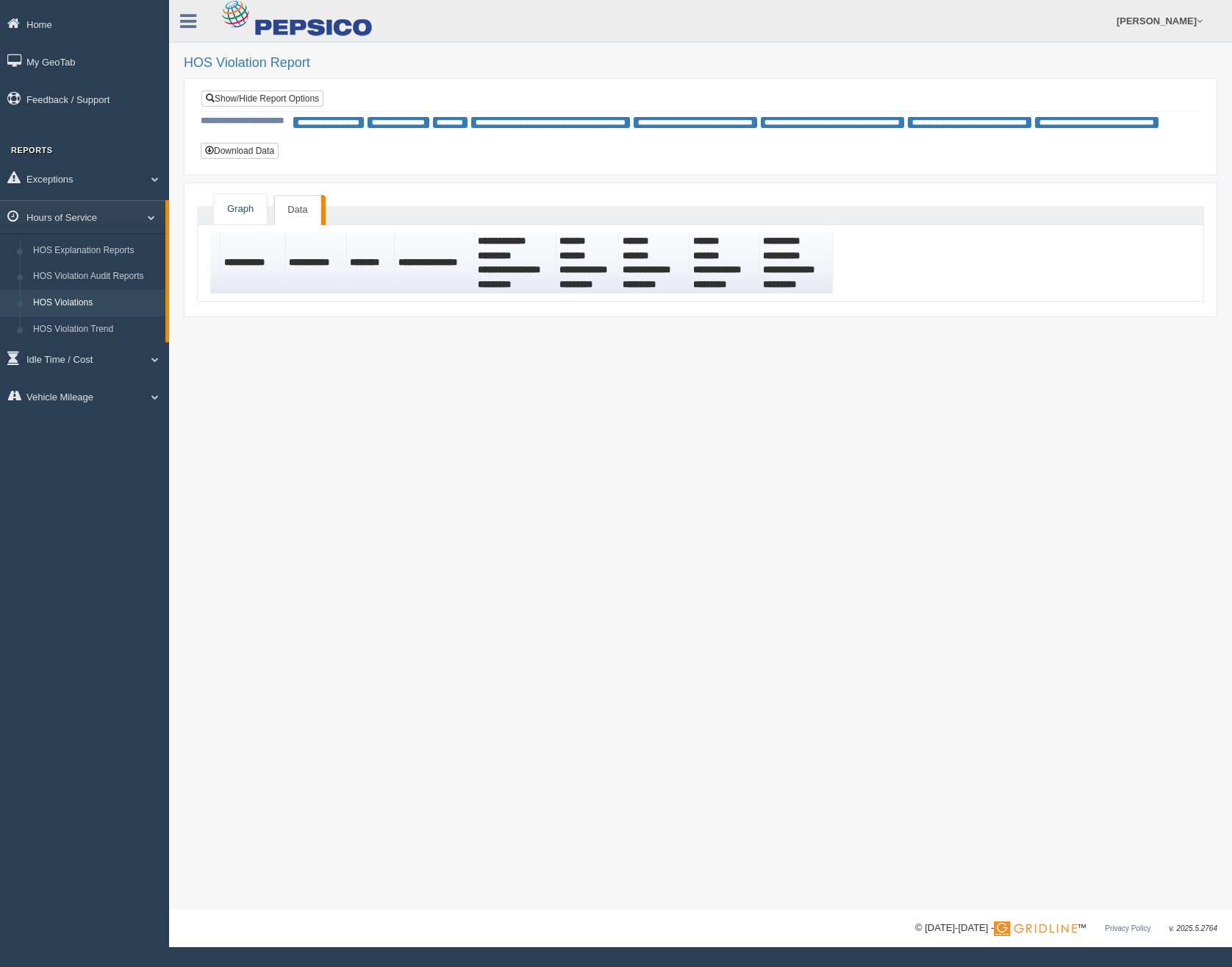 This screenshot has width=1232, height=967. I want to click on a: Graph, so click(241, 209).